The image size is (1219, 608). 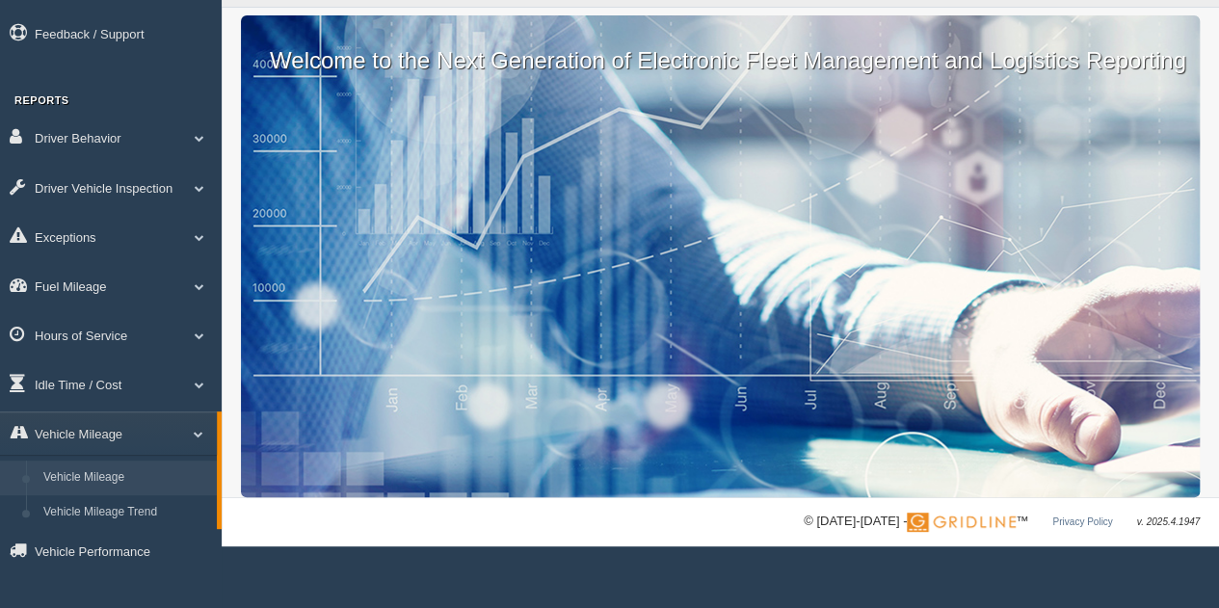 I want to click on a: Privacy Policy, so click(x=1082, y=521).